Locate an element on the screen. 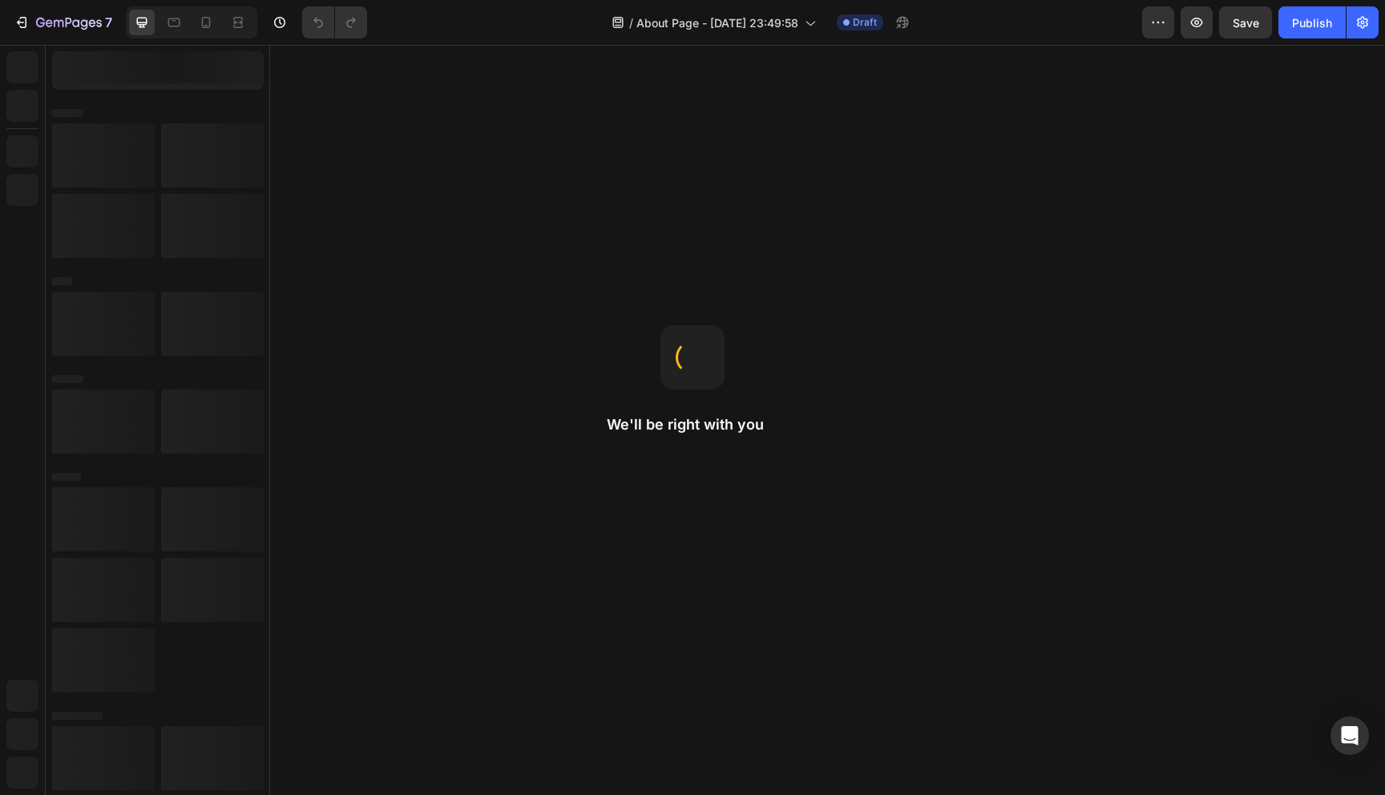 The image size is (1385, 795). span: Draft is located at coordinates (865, 22).